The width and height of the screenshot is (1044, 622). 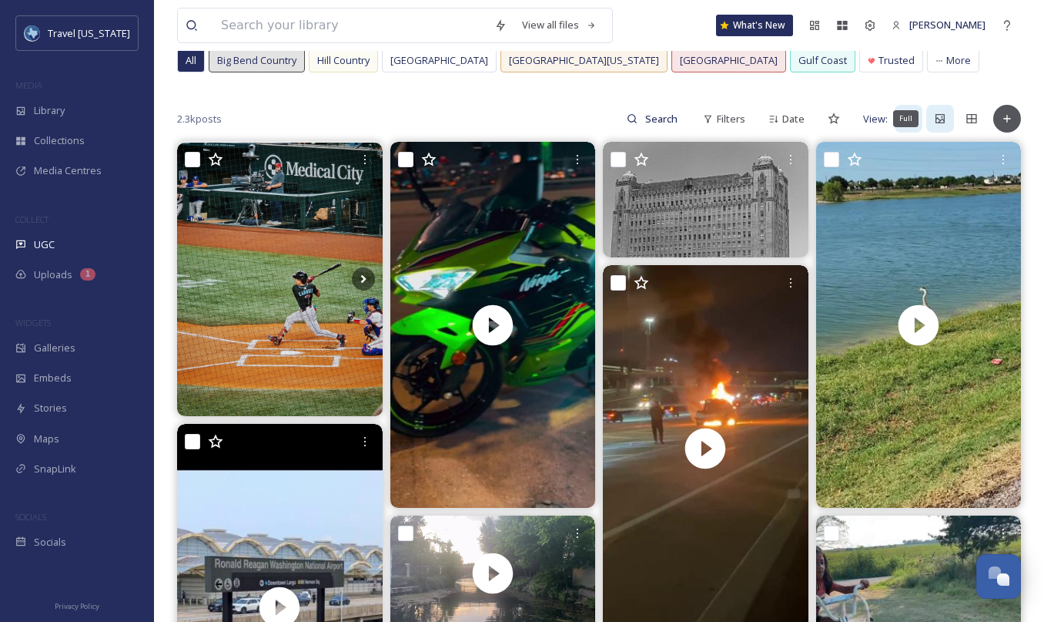 I want to click on span: All, so click(x=191, y=60).